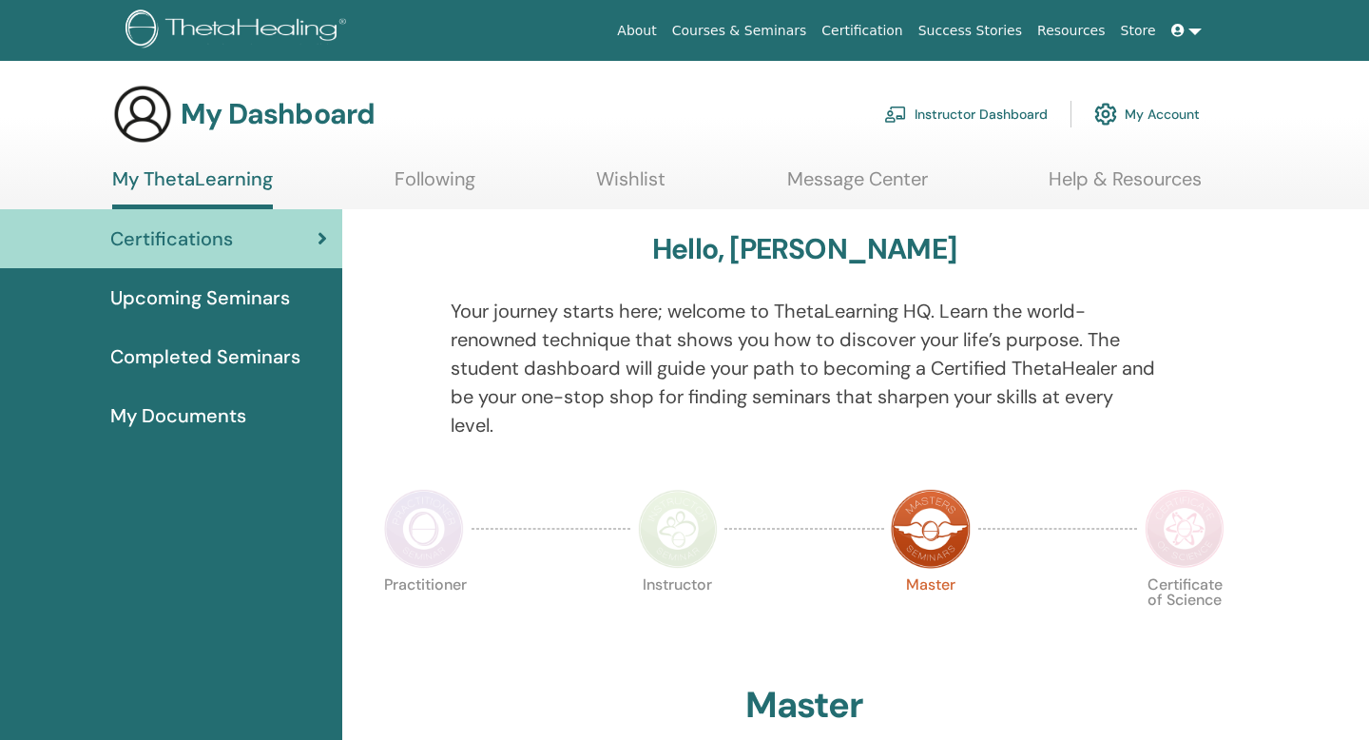 The width and height of the screenshot is (1369, 740). Describe the element at coordinates (678, 617) in the screenshot. I see `p: Instructor` at that location.